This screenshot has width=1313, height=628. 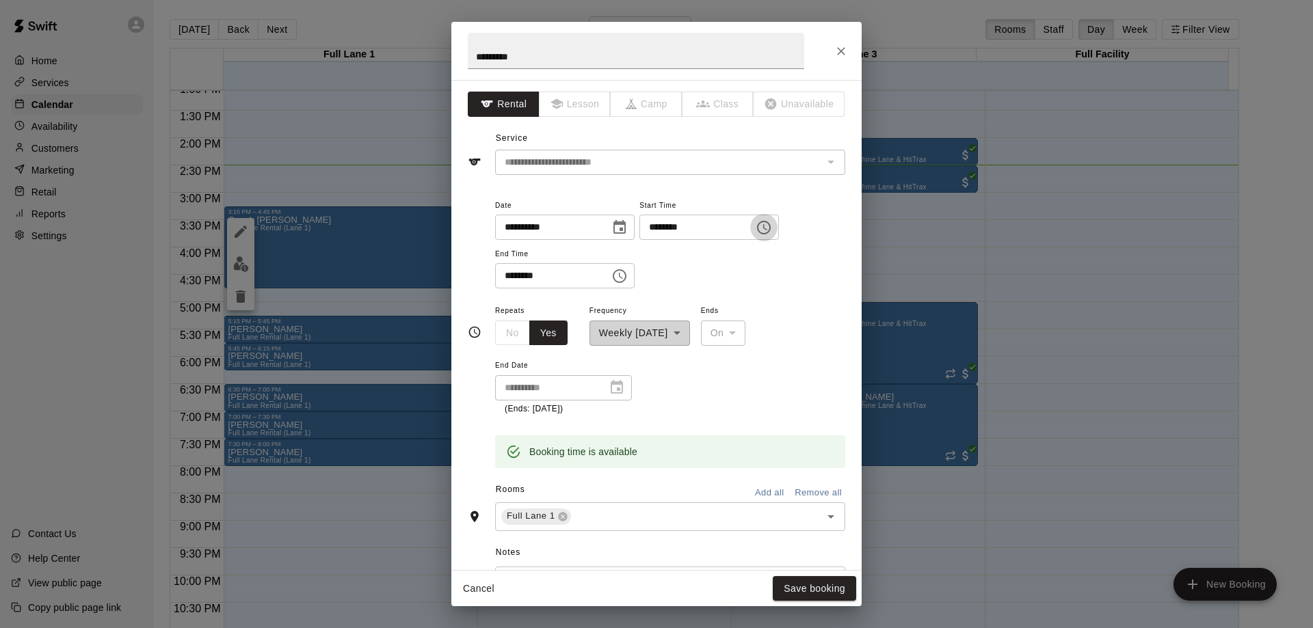 I want to click on span: Frequency, so click(x=639, y=311).